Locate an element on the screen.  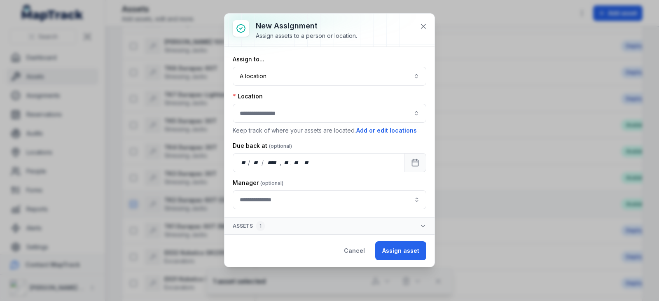
label: Due back at is located at coordinates (262, 146).